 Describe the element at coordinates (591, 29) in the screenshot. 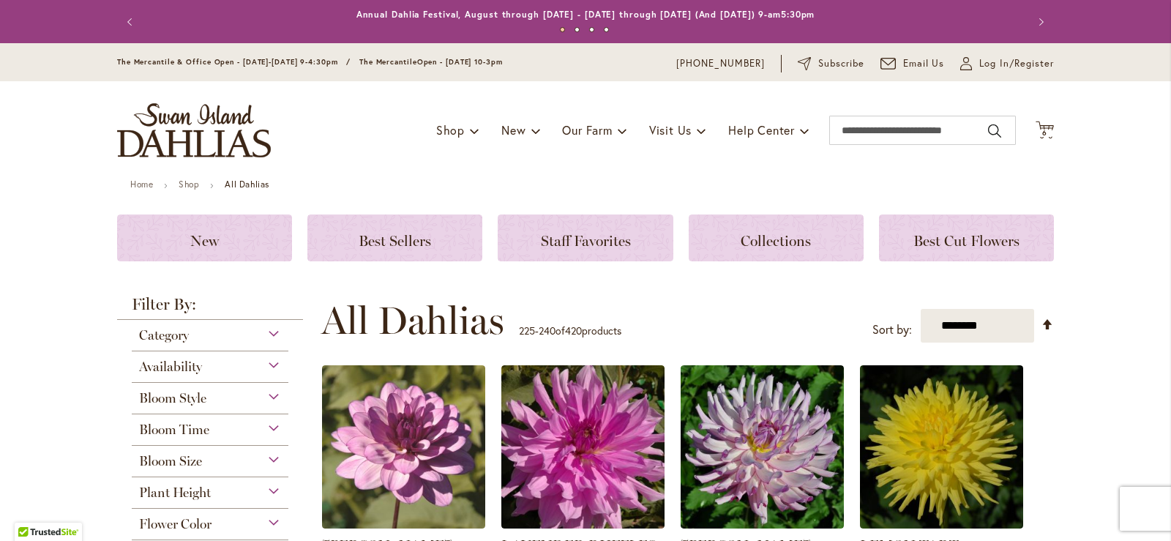

I see `button: 3 of 4` at that location.